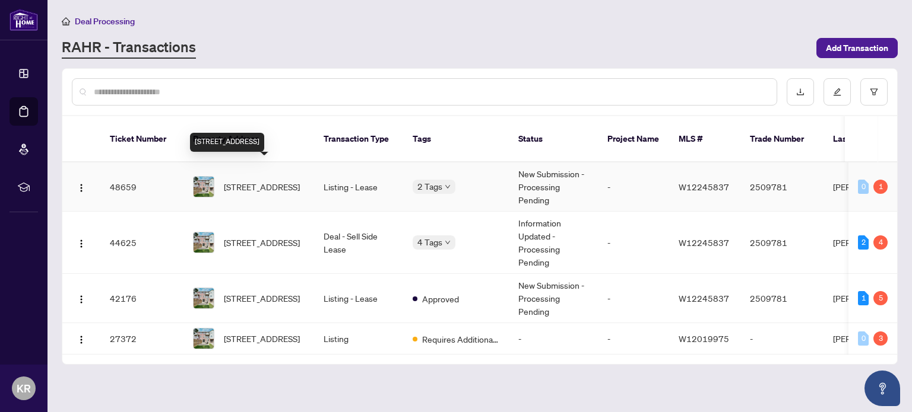 The image size is (912, 412). I want to click on div: 2, so click(863, 243).